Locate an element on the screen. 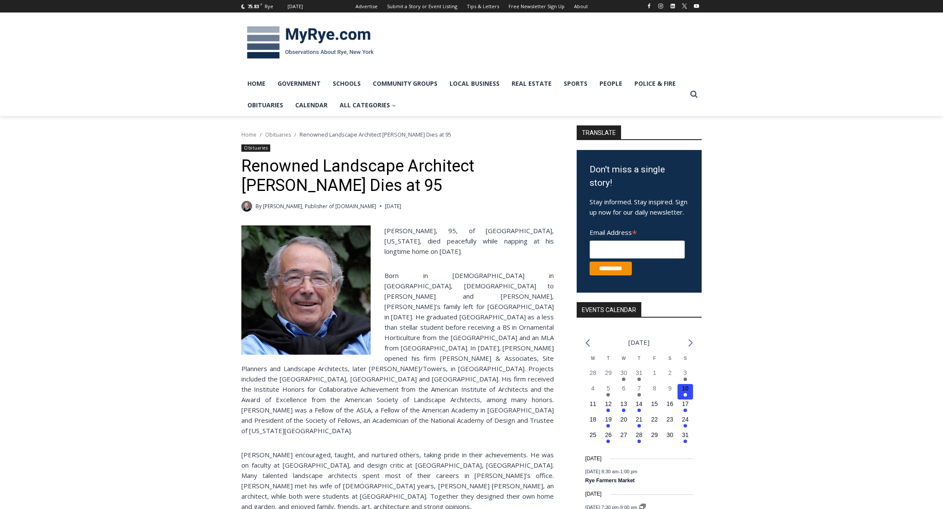  span: By is located at coordinates (258, 206).